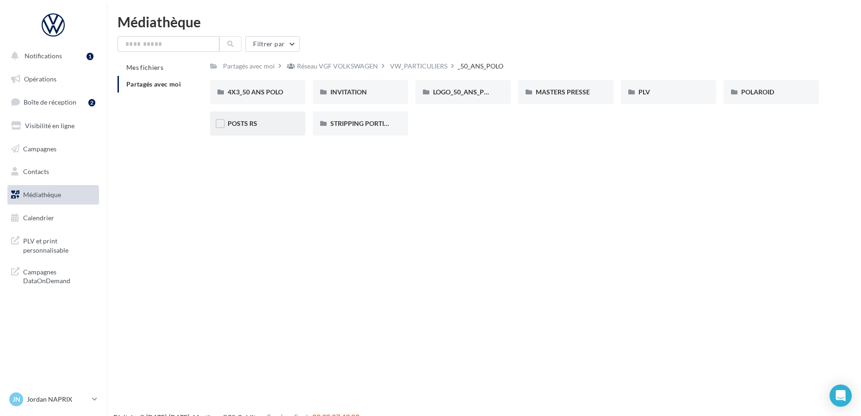 The height and width of the screenshot is (416, 861). I want to click on span: Visibilité en ligne, so click(49, 125).